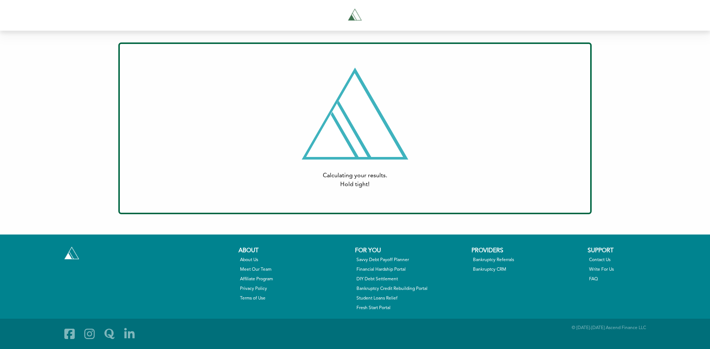  What do you see at coordinates (411, 270) in the screenshot?
I see `a: Financial Hardship Portal` at bounding box center [411, 270].